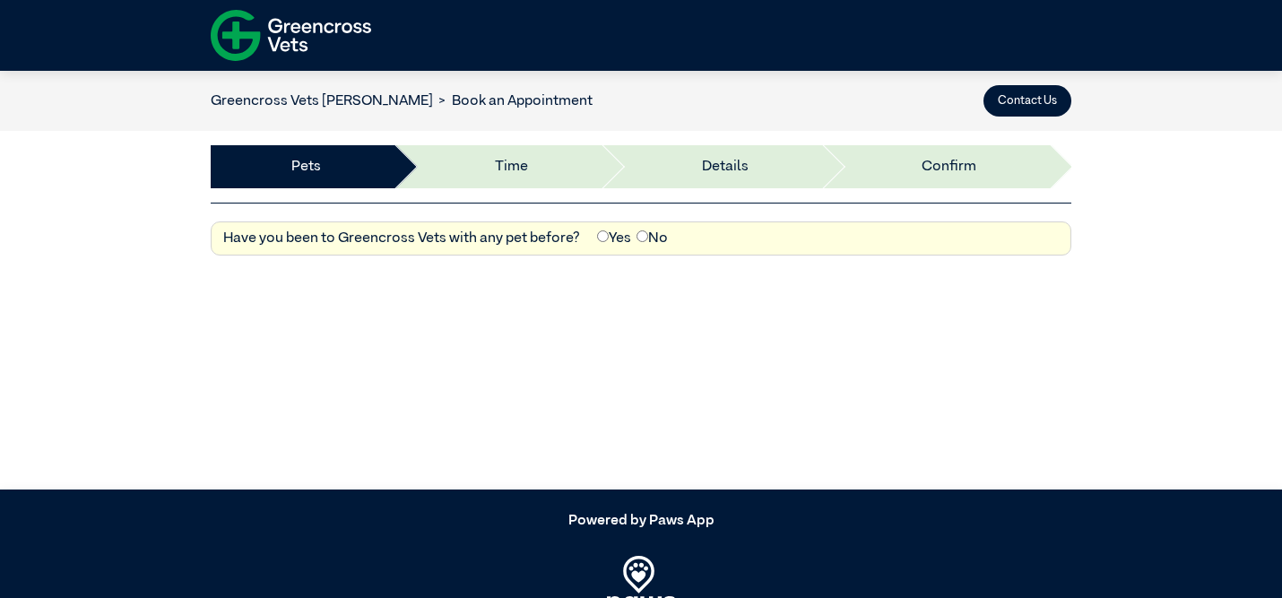 The height and width of the screenshot is (598, 1282). I want to click on li: Book an Appointment, so click(513, 101).